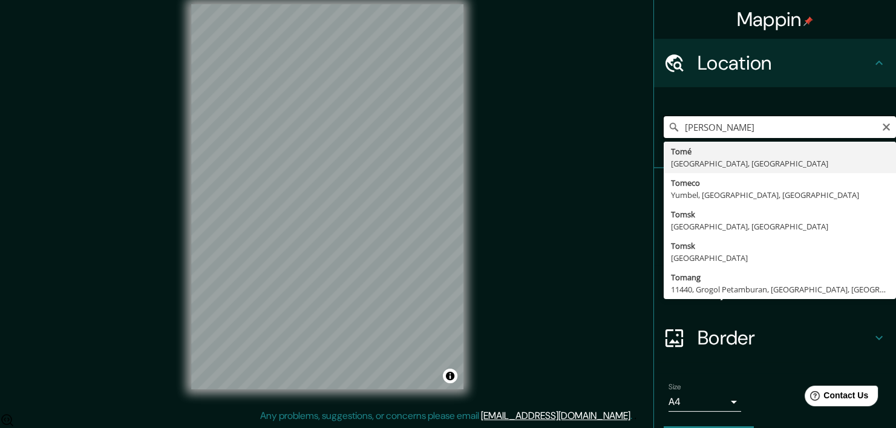  I want to click on div: Tomang, so click(780, 277).